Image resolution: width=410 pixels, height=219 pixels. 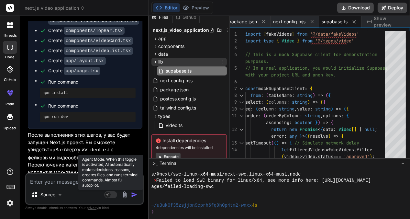 What do you see at coordinates (162, 39) in the screenshot?
I see `span: app` at bounding box center [162, 39].